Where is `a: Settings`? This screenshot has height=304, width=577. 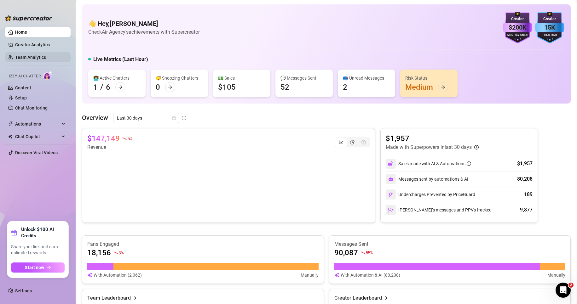 a: Settings is located at coordinates (23, 291).